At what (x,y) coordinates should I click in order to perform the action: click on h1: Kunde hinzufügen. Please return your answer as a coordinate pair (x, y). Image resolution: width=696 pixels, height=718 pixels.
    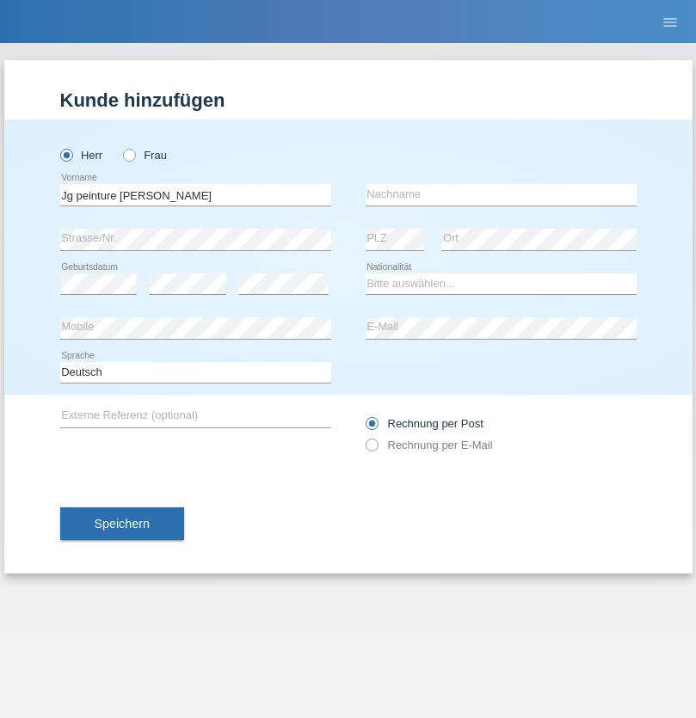
    Looking at the image, I should click on (348, 100).